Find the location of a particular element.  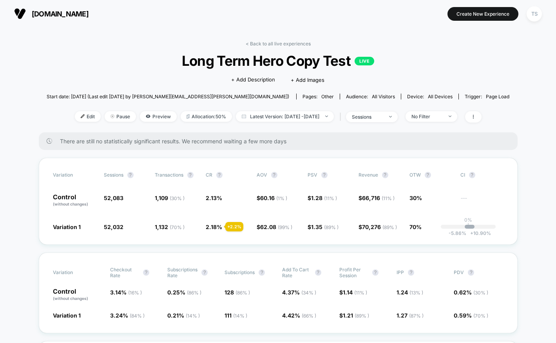

a: < Back to all live experiences is located at coordinates (278, 43).